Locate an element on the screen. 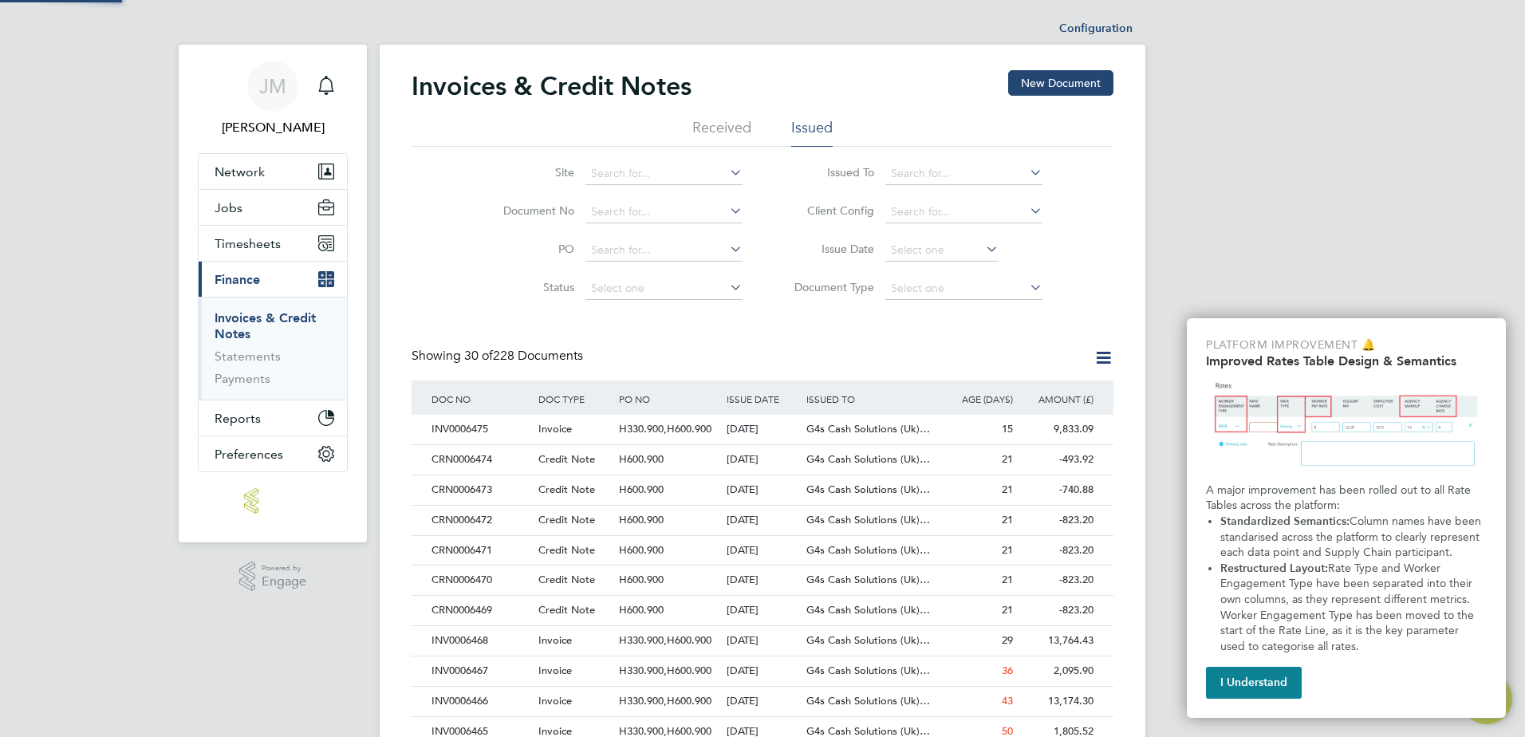 Image resolution: width=1525 pixels, height=737 pixels. span: Finance is located at coordinates (237, 279).